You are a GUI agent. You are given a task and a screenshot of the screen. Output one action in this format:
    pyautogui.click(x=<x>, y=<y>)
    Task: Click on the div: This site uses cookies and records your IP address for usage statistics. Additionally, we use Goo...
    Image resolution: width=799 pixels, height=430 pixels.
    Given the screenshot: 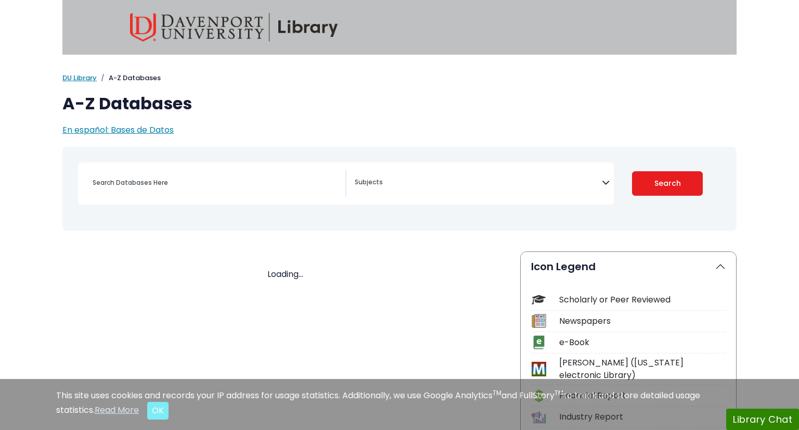 What is the action you would take?
    pyautogui.click(x=399, y=404)
    